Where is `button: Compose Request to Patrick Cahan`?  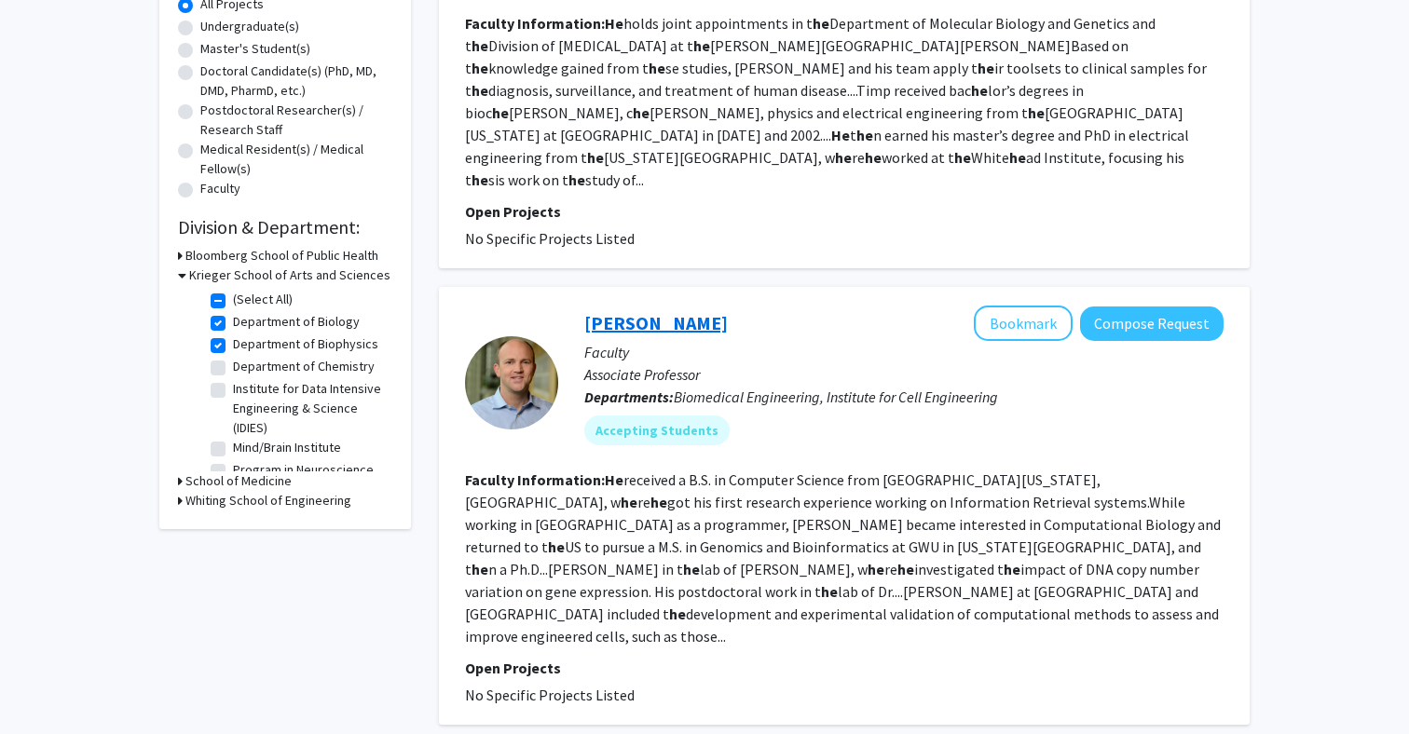
button: Compose Request to Patrick Cahan is located at coordinates (1152, 323).